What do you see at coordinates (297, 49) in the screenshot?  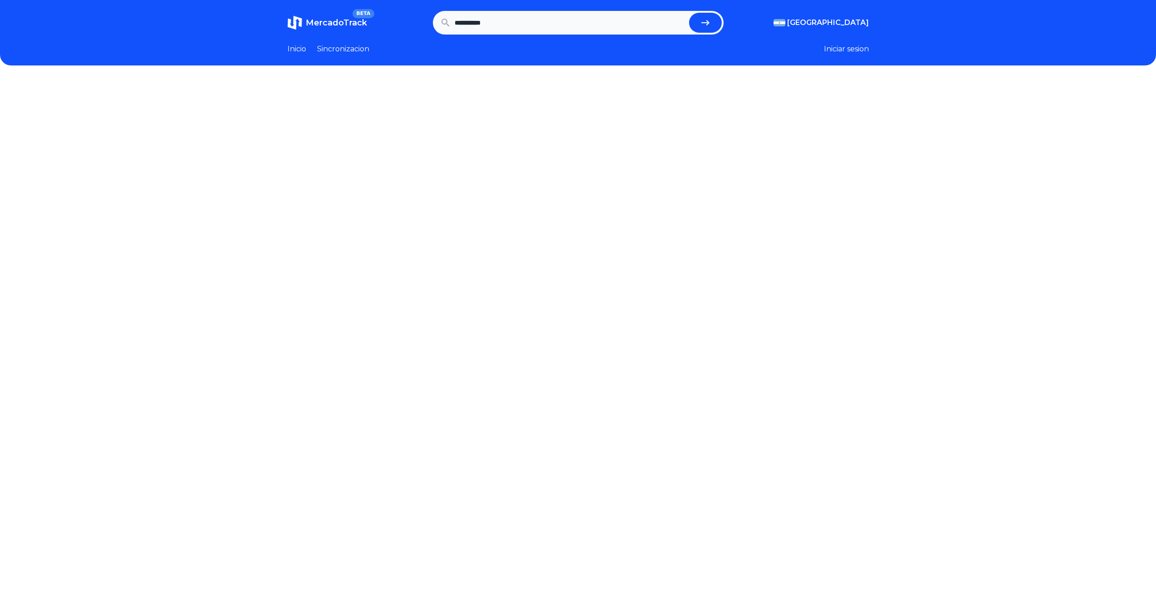 I see `a: Inicio` at bounding box center [297, 49].